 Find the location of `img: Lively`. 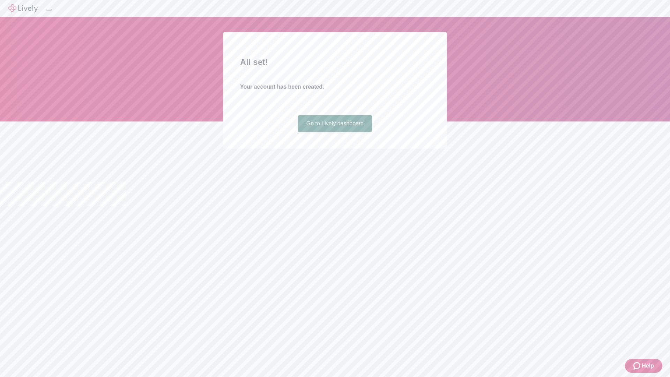

img: Lively is located at coordinates (23, 8).